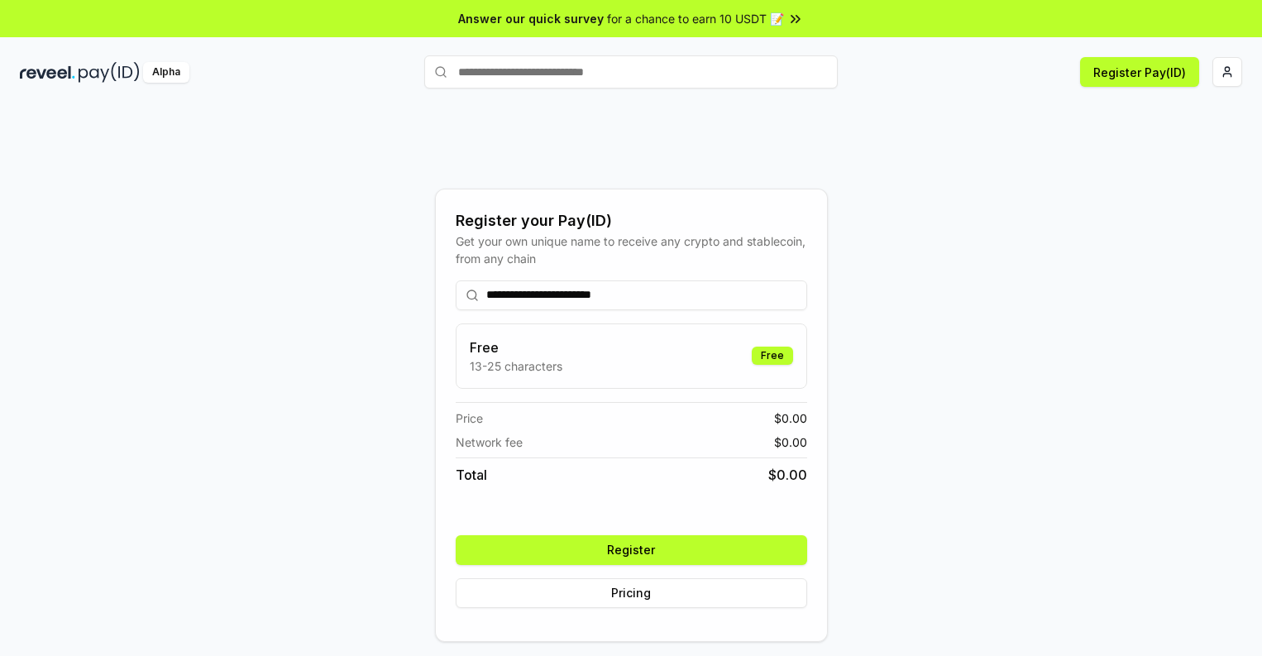 The width and height of the screenshot is (1262, 656). What do you see at coordinates (516, 365) in the screenshot?
I see `p: 13-25 characters` at bounding box center [516, 365].